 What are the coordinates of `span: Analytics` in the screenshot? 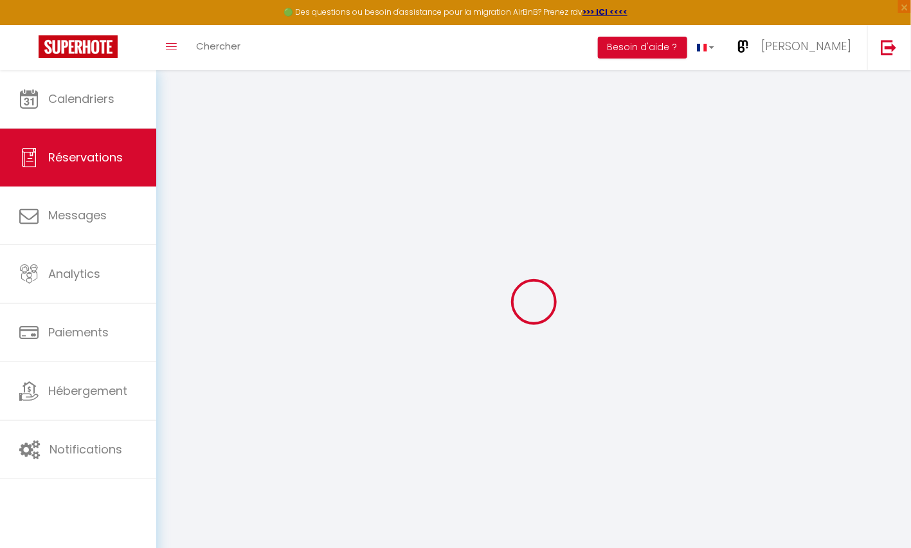 It's located at (74, 273).